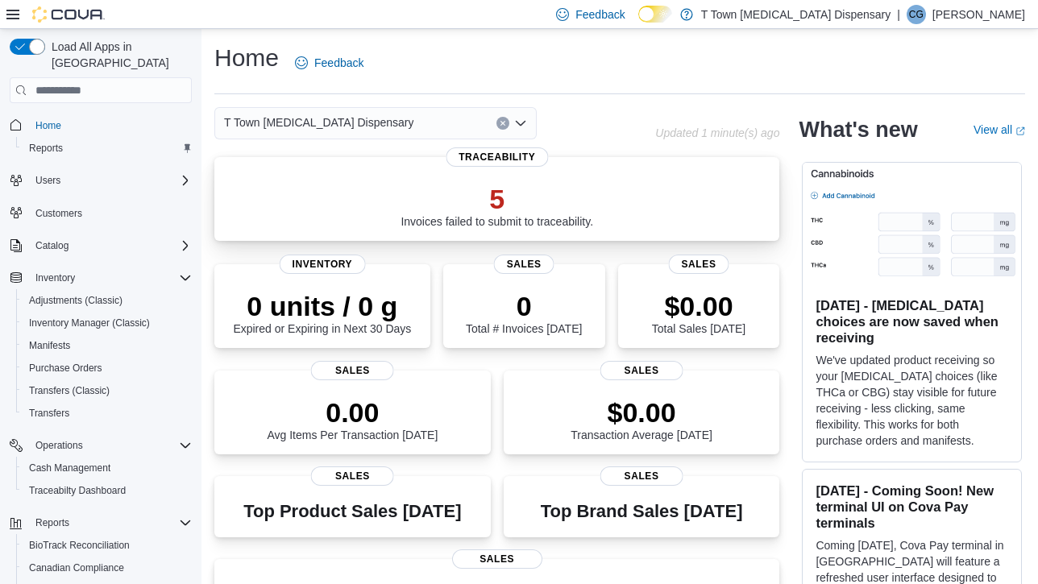  Describe the element at coordinates (79, 546) in the screenshot. I see `a: BioTrack Reconciliation` at that location.